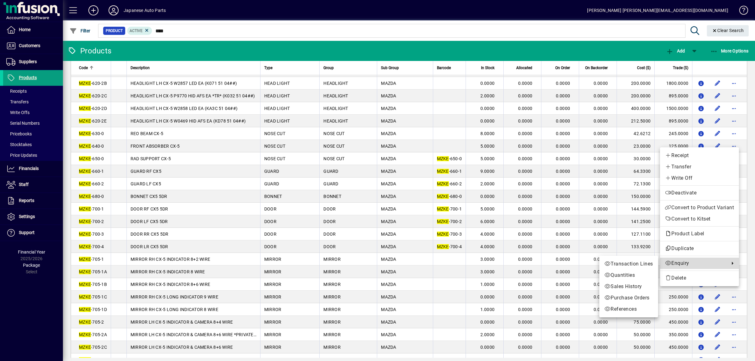  Describe the element at coordinates (686, 234) in the screenshot. I see `span: Product Label` at that location.